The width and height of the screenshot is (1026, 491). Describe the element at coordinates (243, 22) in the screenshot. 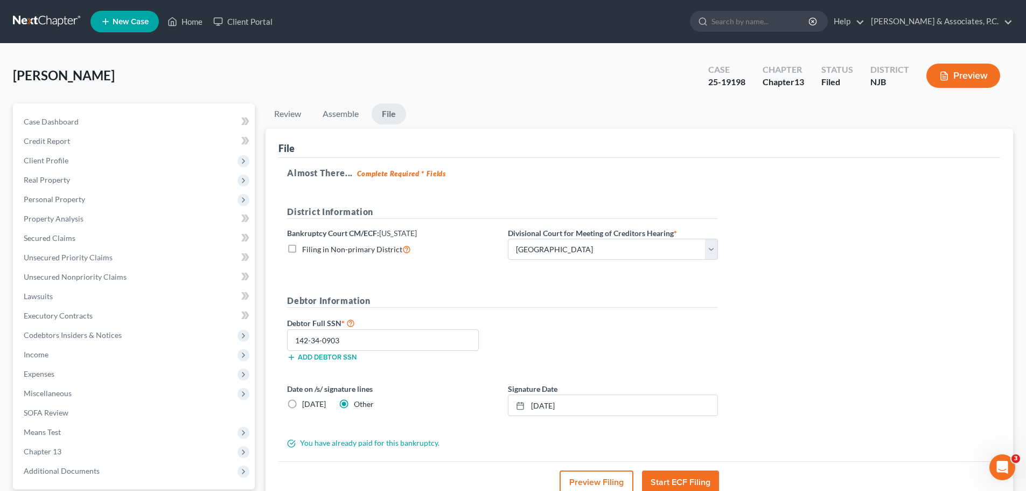

I see `a: Client Portal` at that location.